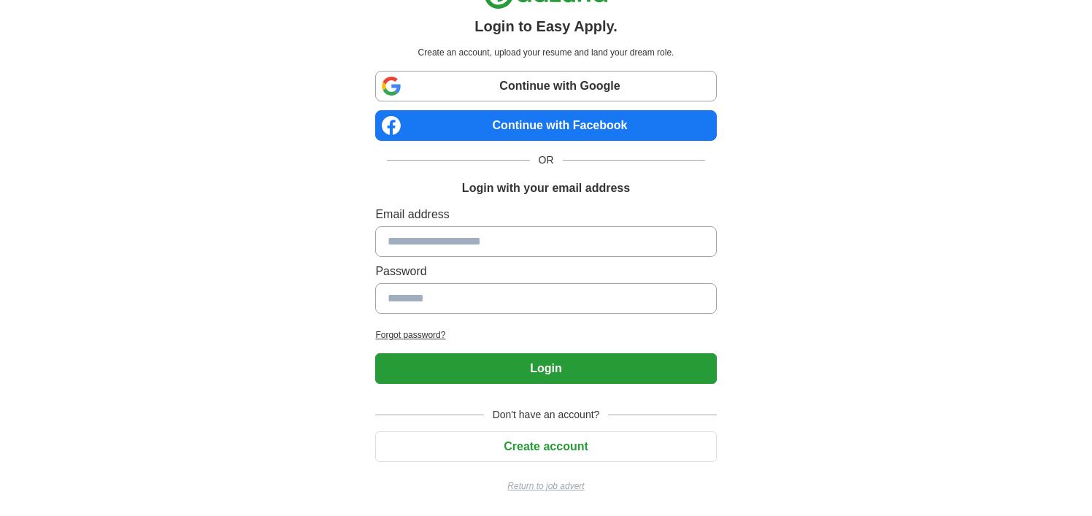 This screenshot has height=516, width=1092. What do you see at coordinates (545, 446) in the screenshot?
I see `a: Create account` at bounding box center [545, 446].